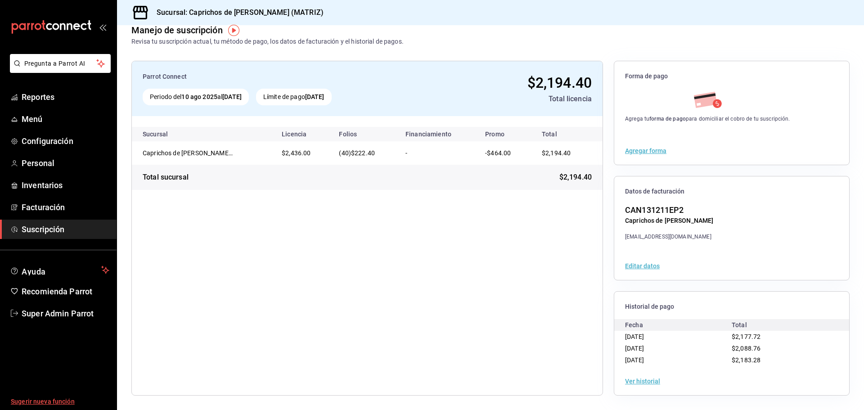 The width and height of the screenshot is (864, 410). Describe the element at coordinates (504, 134) in the screenshot. I see `th: Promo` at that location.